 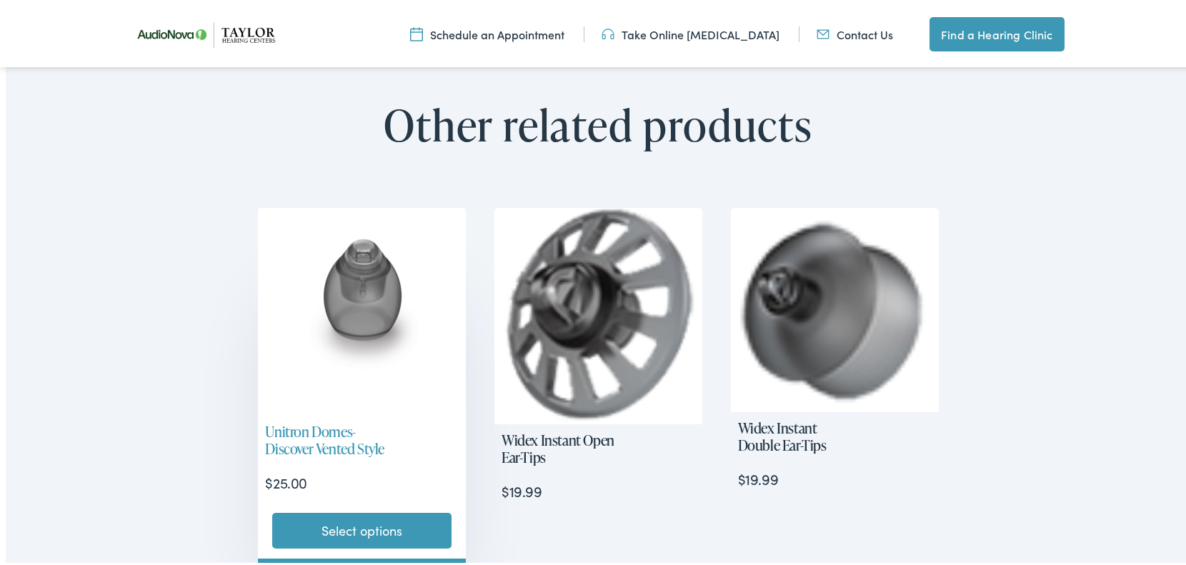 I want to click on img: Widex Open Instant ear-tip, so click(x=598, y=313).